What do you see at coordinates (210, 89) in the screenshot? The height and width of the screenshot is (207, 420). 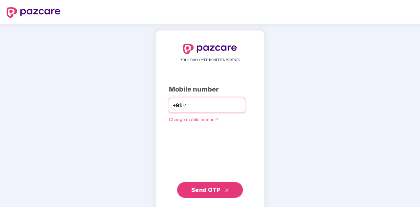 I see `div: Mobile number` at bounding box center [210, 89].